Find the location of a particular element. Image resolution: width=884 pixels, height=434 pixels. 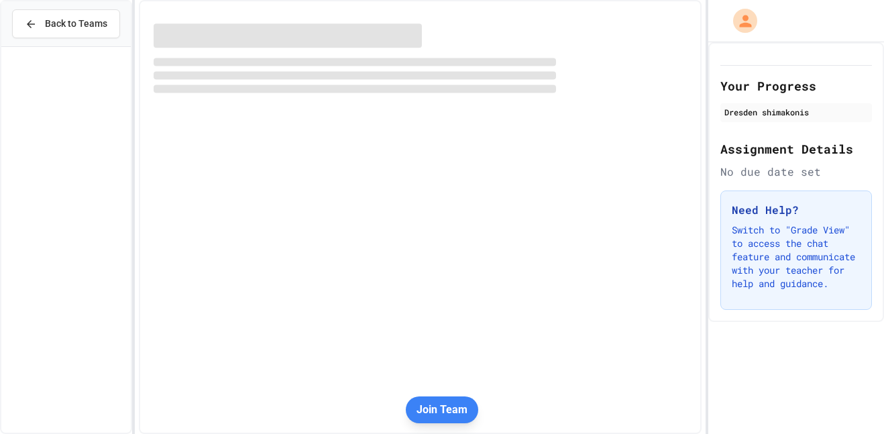

div: No due date set is located at coordinates (796, 172).